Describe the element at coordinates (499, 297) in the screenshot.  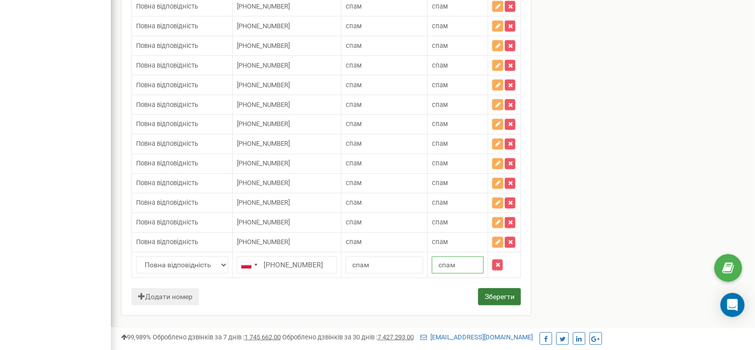
I see `button: Зберегти` at that location.